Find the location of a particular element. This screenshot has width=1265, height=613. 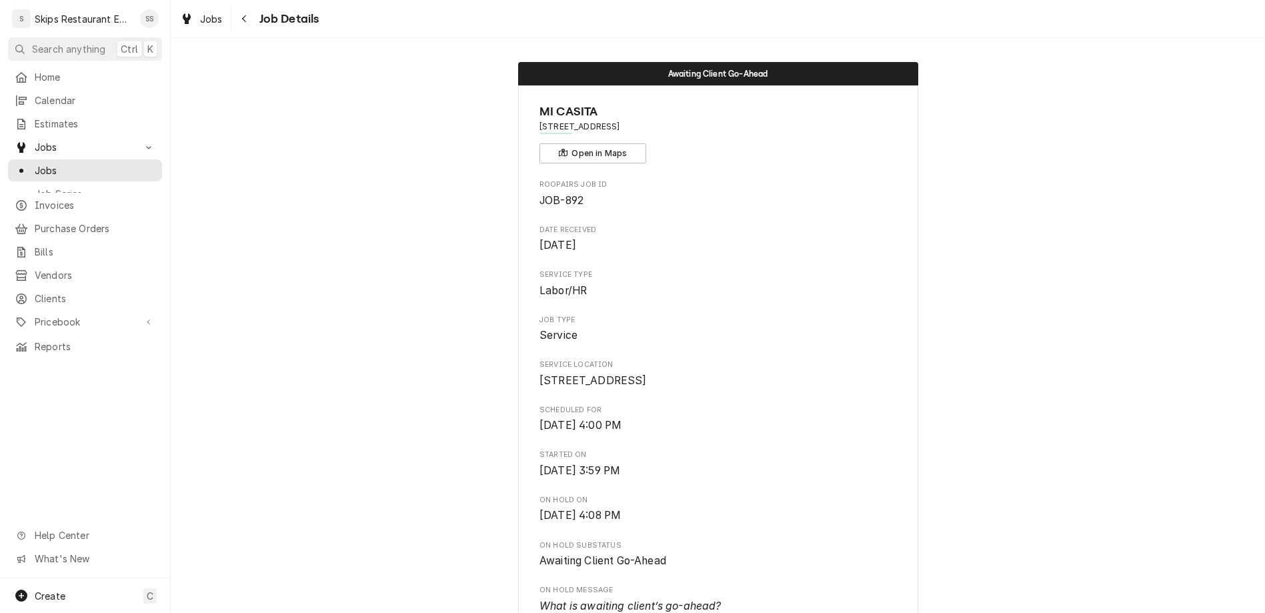

span: Labor/HR is located at coordinates (563, 290).